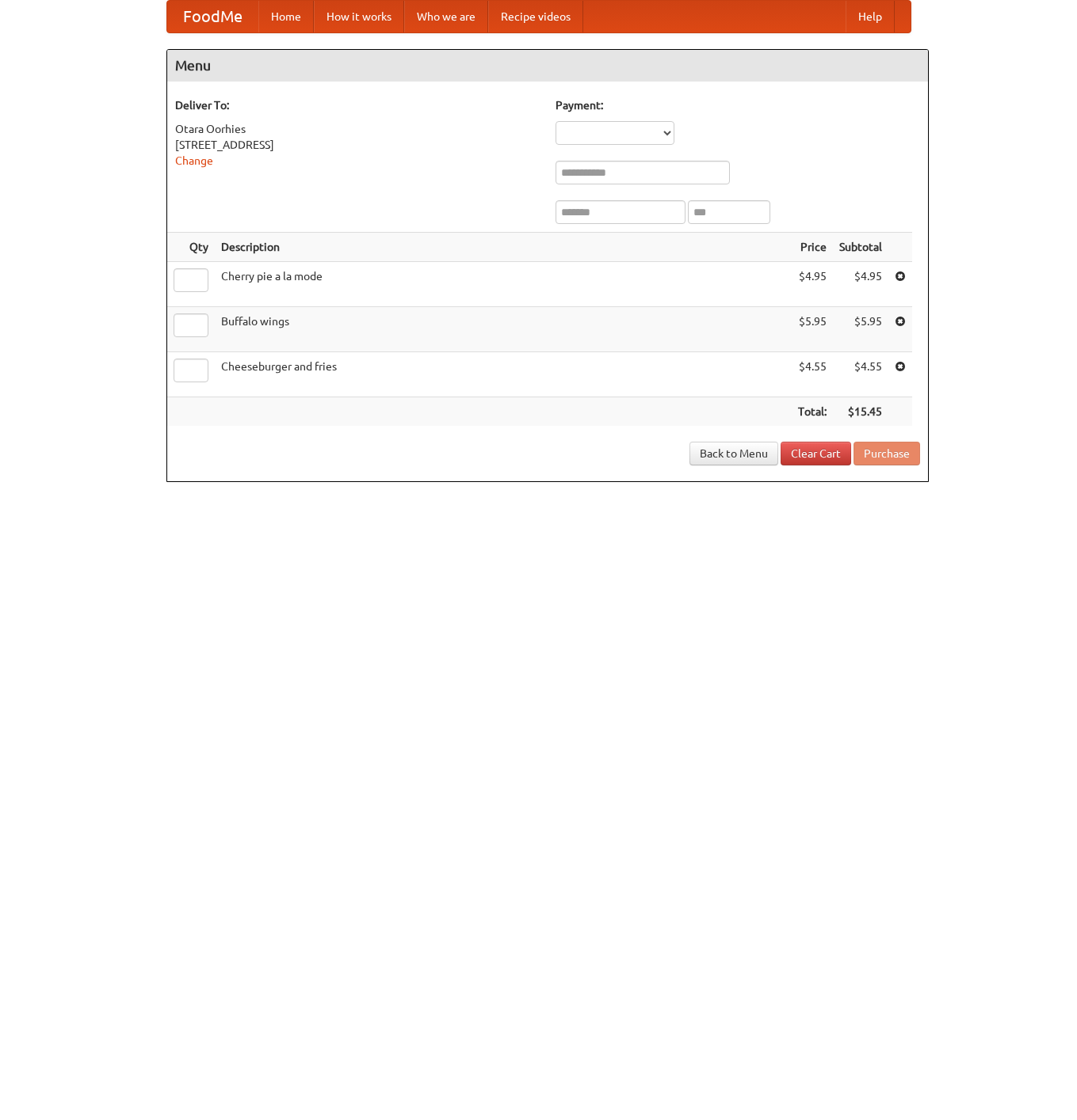 This screenshot has height=1120, width=1077. Describe the element at coordinates (286, 16) in the screenshot. I see `a: Home` at that location.